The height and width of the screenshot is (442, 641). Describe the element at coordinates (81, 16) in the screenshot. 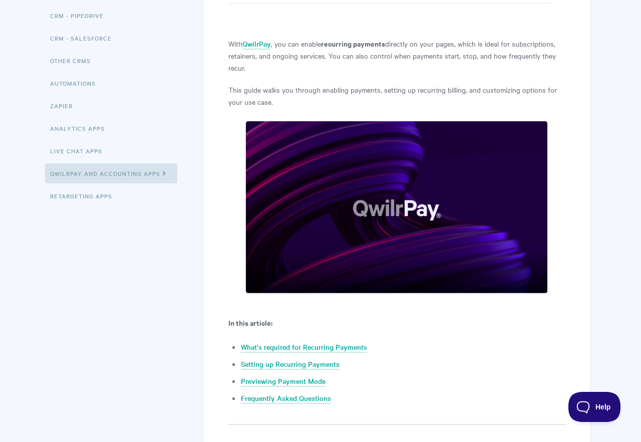

I see `a: CRM - Pipedrive` at that location.